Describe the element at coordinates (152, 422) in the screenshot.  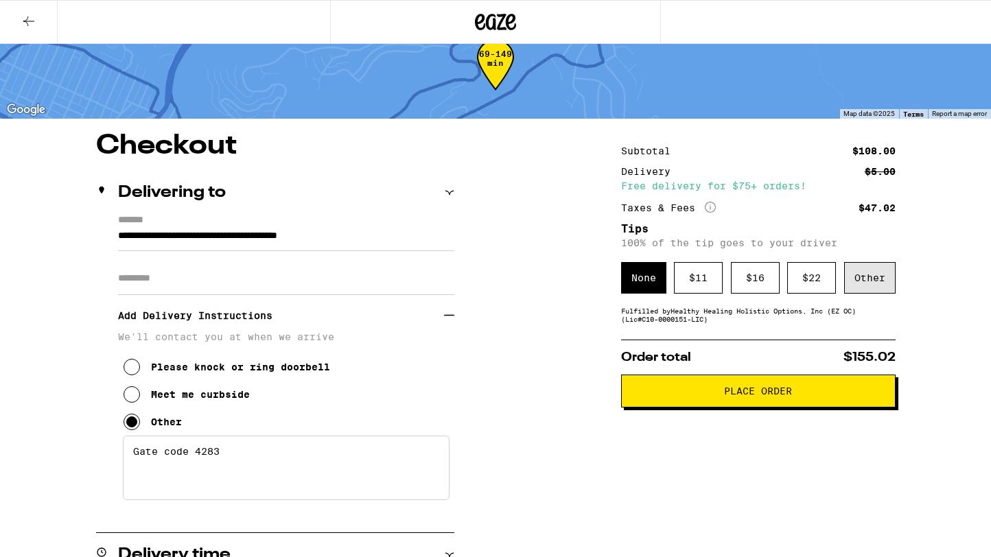
I see `button: Other` at that location.